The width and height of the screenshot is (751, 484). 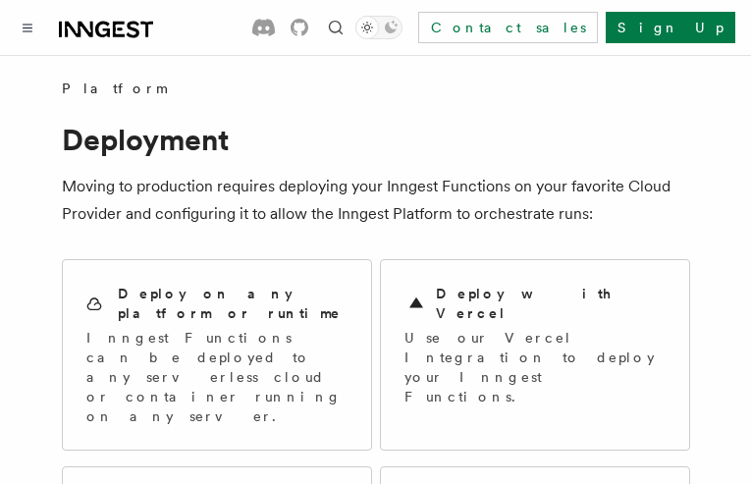 What do you see at coordinates (114, 88) in the screenshot?
I see `span: Platform` at bounding box center [114, 88].